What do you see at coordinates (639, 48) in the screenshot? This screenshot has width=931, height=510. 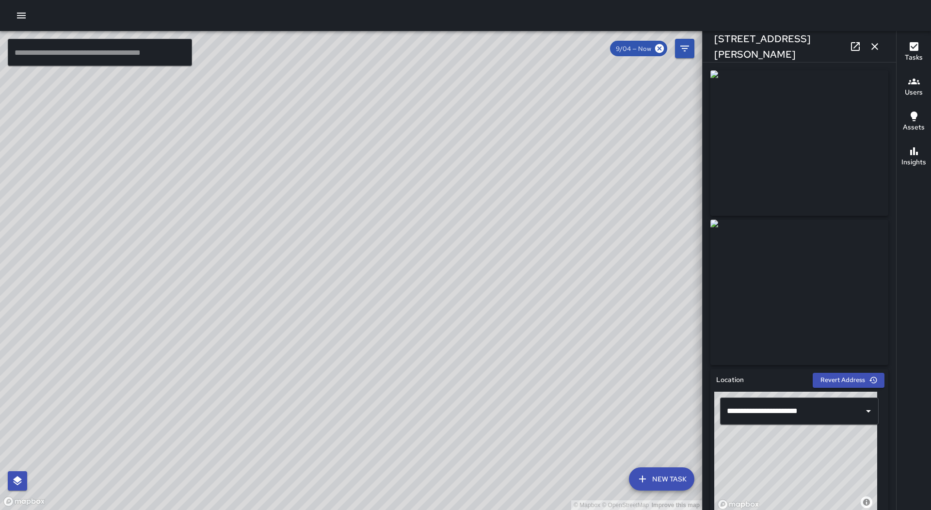 I see `div: 9/04 — Now` at bounding box center [639, 48].